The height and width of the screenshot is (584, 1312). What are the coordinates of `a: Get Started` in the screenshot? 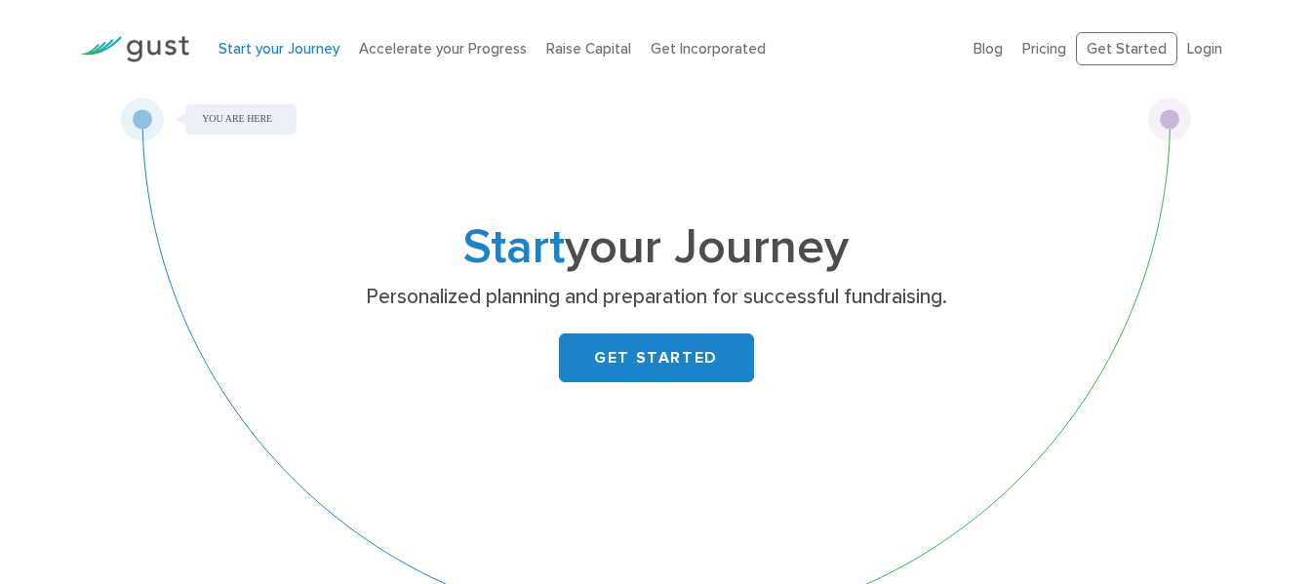 It's located at (1127, 49).